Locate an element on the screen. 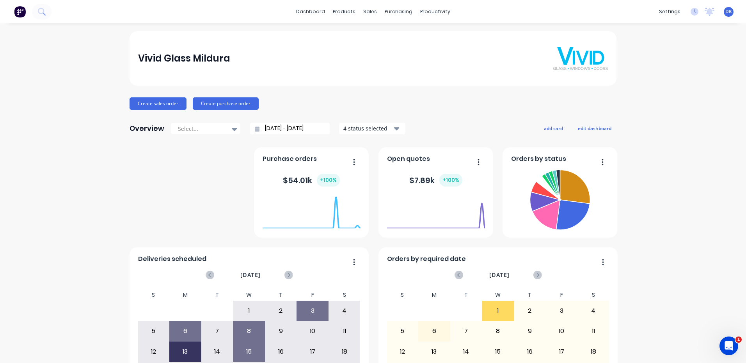 The image size is (746, 363). a: dashboard is located at coordinates (310, 12).